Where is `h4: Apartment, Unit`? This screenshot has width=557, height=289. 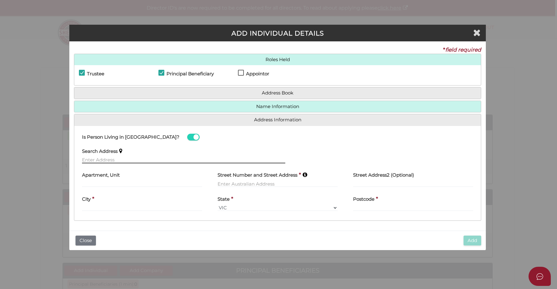 h4: Apartment, Unit is located at coordinates (101, 175).